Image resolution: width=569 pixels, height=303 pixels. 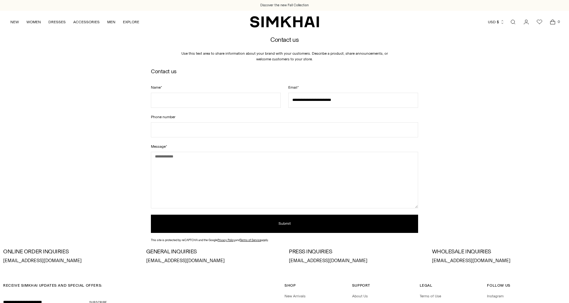 What do you see at coordinates (430, 296) in the screenshot?
I see `a: Terms of Use` at bounding box center [430, 296].